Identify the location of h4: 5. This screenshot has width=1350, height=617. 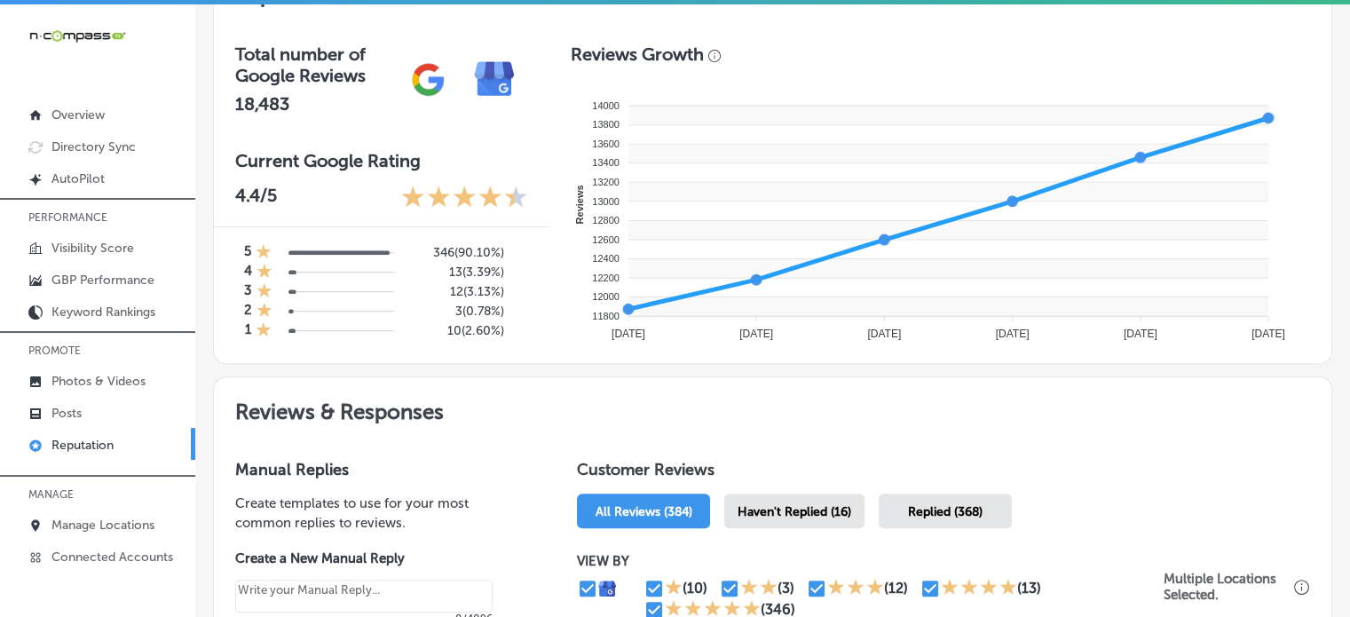
(248, 253).